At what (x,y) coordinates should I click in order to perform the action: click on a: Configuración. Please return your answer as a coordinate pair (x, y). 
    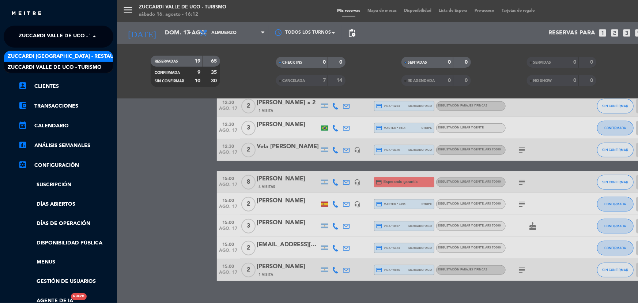
    Looking at the image, I should click on (66, 165).